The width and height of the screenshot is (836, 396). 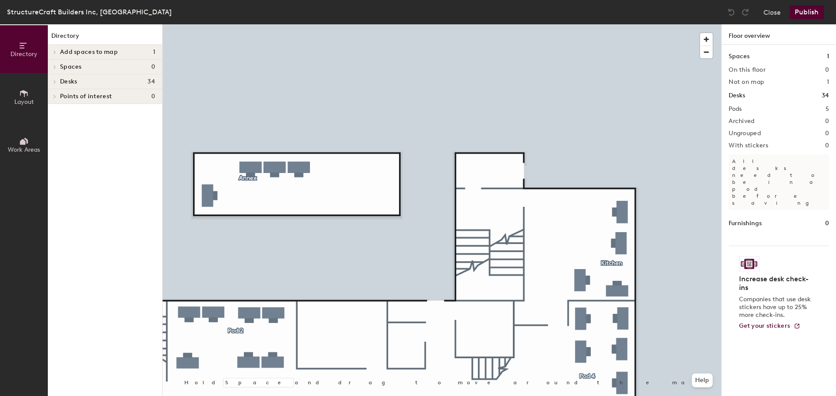 I want to click on a: Get your stickers, so click(x=769, y=326).